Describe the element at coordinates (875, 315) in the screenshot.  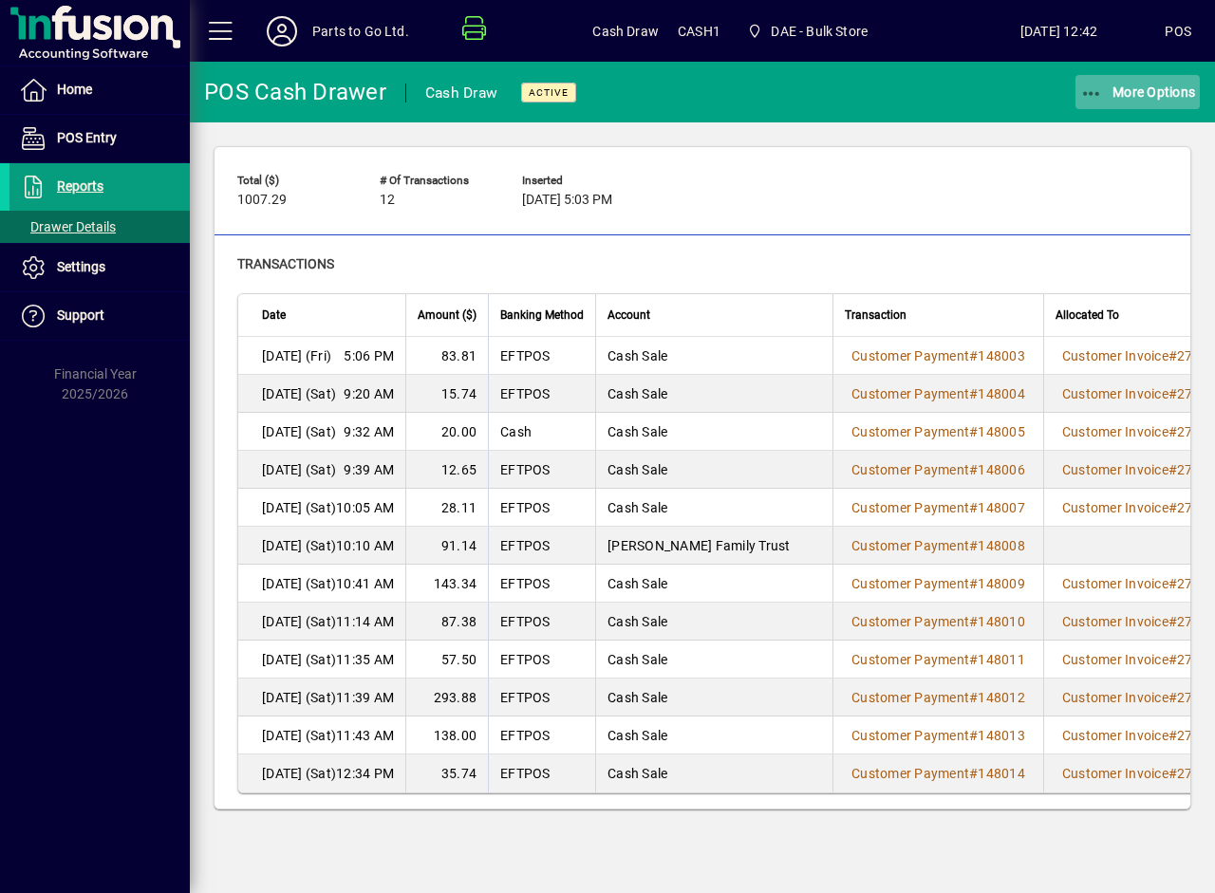
I see `span: Transaction` at that location.